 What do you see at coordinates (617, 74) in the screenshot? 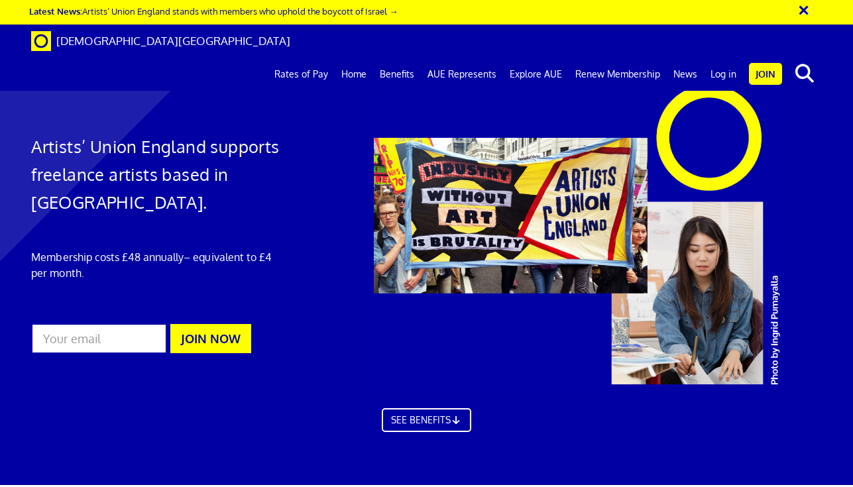
I see `a: Renew Membership` at bounding box center [617, 74].